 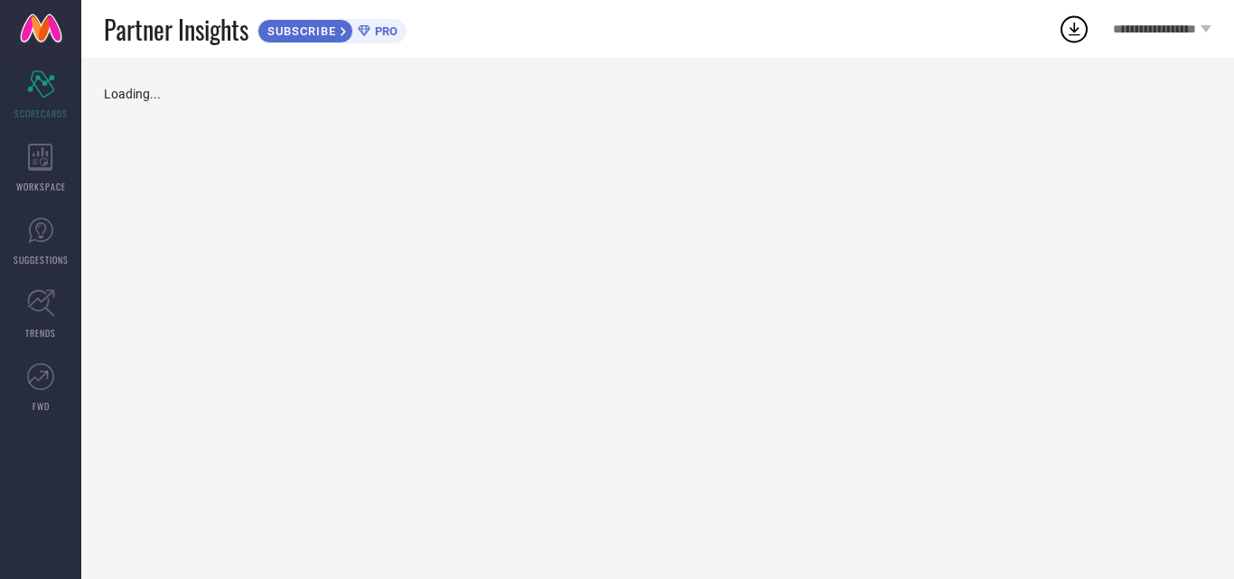 What do you see at coordinates (176, 29) in the screenshot?
I see `span: Partner Insights` at bounding box center [176, 29].